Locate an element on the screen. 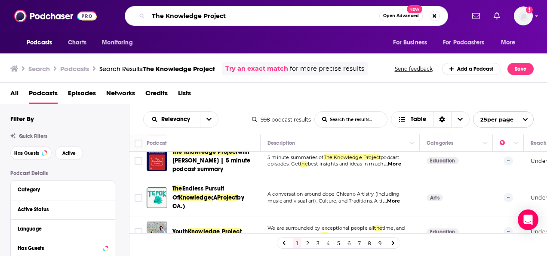  span: Open Advanced is located at coordinates (401, 16).